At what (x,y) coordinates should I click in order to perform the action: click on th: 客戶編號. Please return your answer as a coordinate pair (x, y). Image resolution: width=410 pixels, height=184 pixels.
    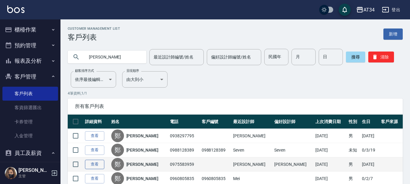
    Looking at the image, I should click on (216, 121).